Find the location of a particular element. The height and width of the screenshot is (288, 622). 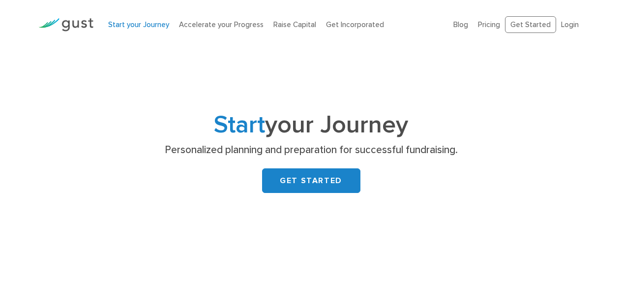

a: Start your Journey is located at coordinates (139, 25).